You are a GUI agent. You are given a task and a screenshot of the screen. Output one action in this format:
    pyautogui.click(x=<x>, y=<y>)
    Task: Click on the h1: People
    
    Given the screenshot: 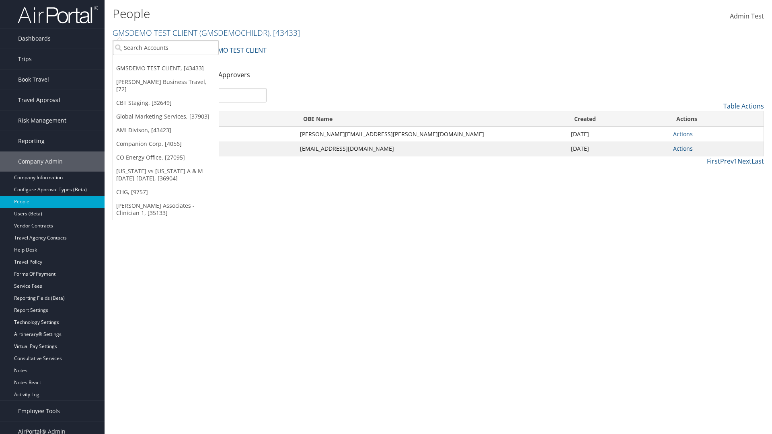 What is the action you would take?
    pyautogui.click(x=330, y=14)
    